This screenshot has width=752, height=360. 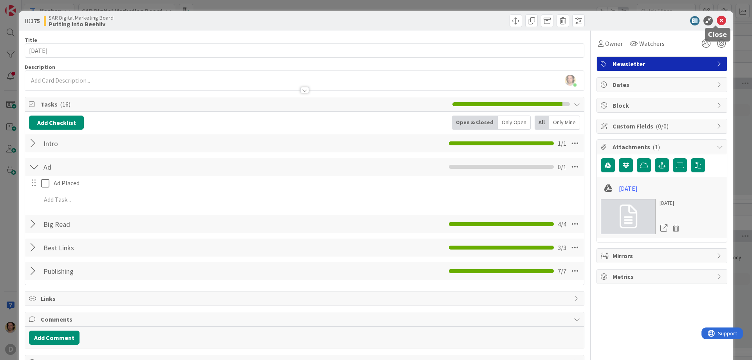 What do you see at coordinates (663, 147) in the screenshot?
I see `span: Attachments` at bounding box center [663, 147].